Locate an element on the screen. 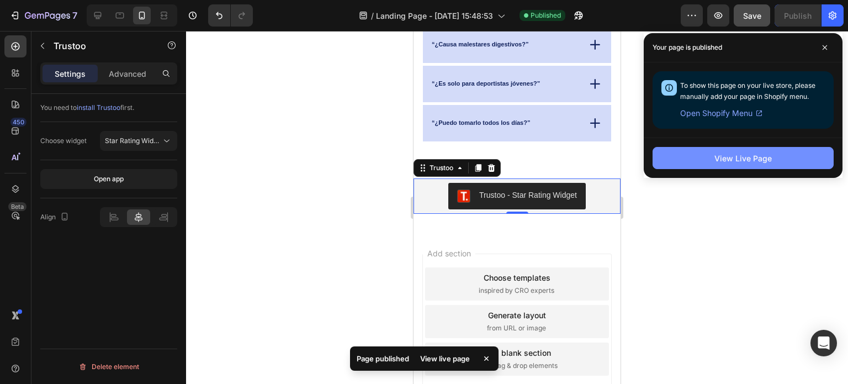  div: View live page is located at coordinates (445, 358).